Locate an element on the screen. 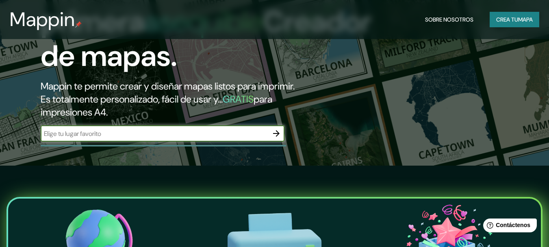 This screenshot has height=247, width=549. font: para impresiones A4. is located at coordinates (157, 105).